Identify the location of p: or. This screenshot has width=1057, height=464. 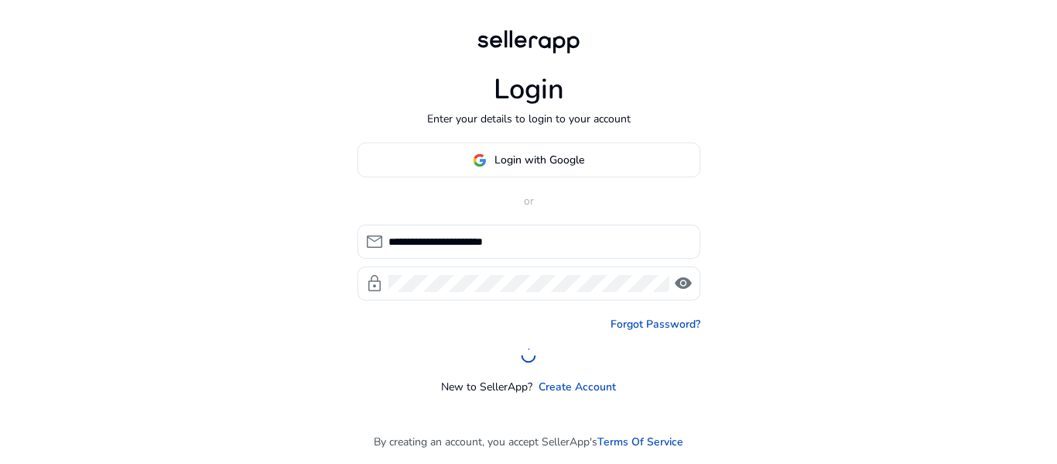
(529, 200).